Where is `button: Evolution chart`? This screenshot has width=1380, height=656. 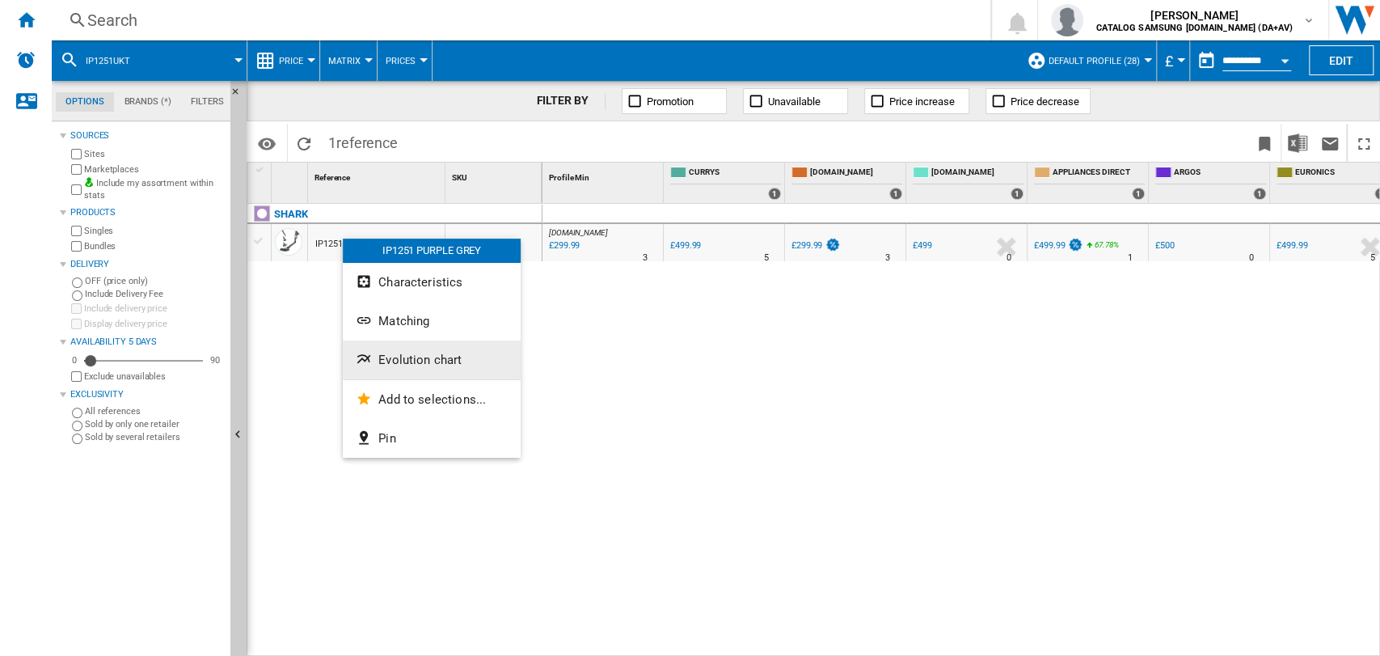
button: Evolution chart is located at coordinates (432, 360).